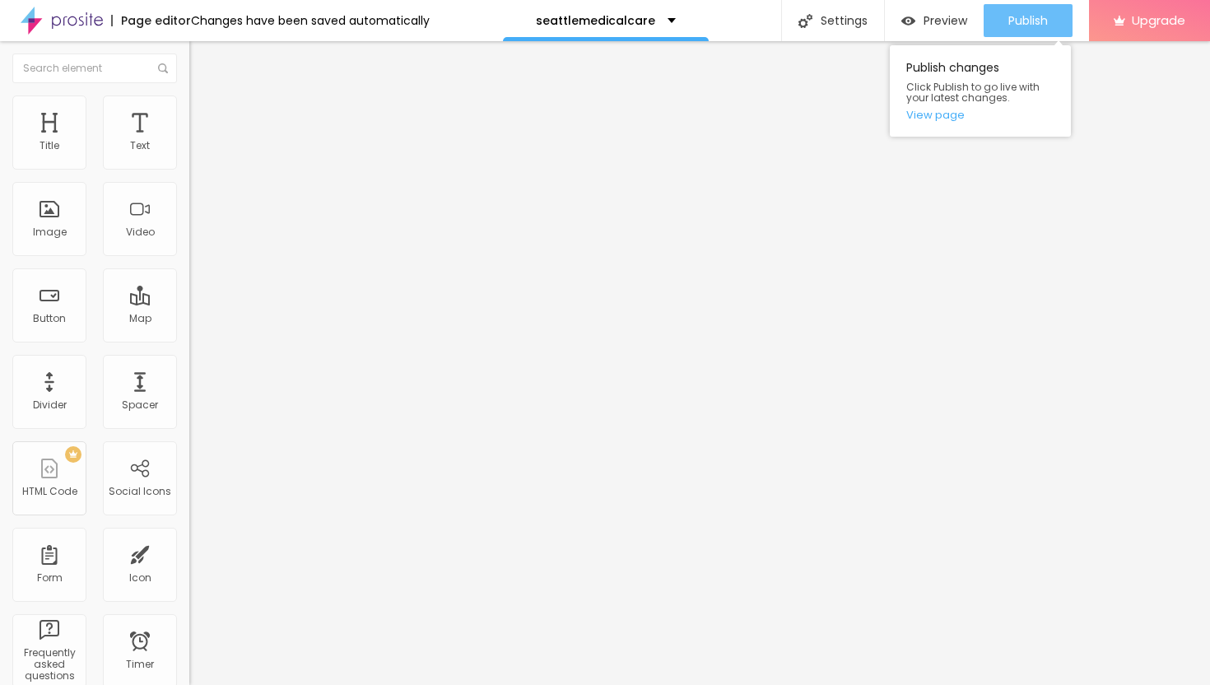  What do you see at coordinates (908, 21) in the screenshot?
I see `img: view-1.svg` at bounding box center [908, 21].